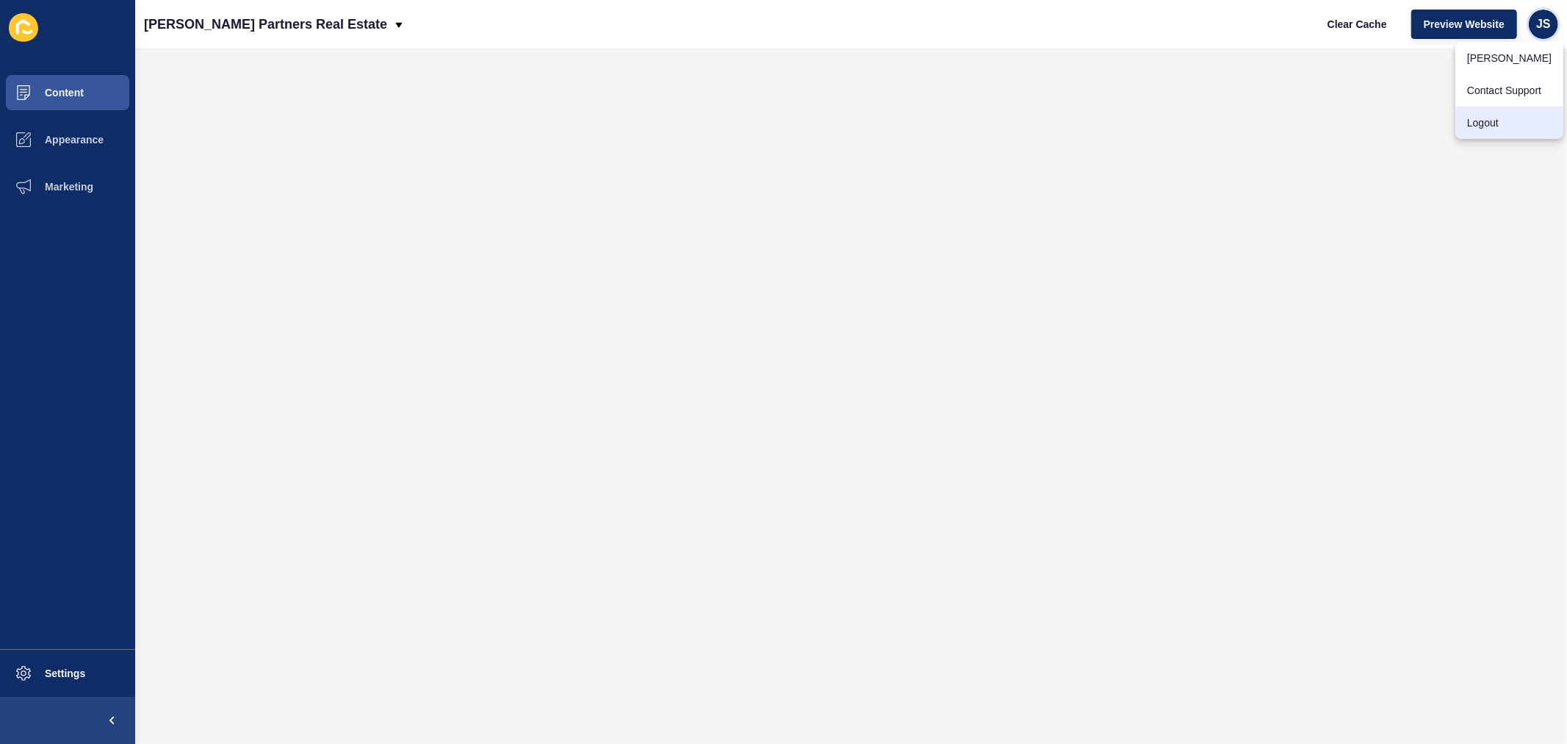 The width and height of the screenshot is (1567, 744). What do you see at coordinates (1465, 24) in the screenshot?
I see `button: Preview Website` at bounding box center [1465, 24].